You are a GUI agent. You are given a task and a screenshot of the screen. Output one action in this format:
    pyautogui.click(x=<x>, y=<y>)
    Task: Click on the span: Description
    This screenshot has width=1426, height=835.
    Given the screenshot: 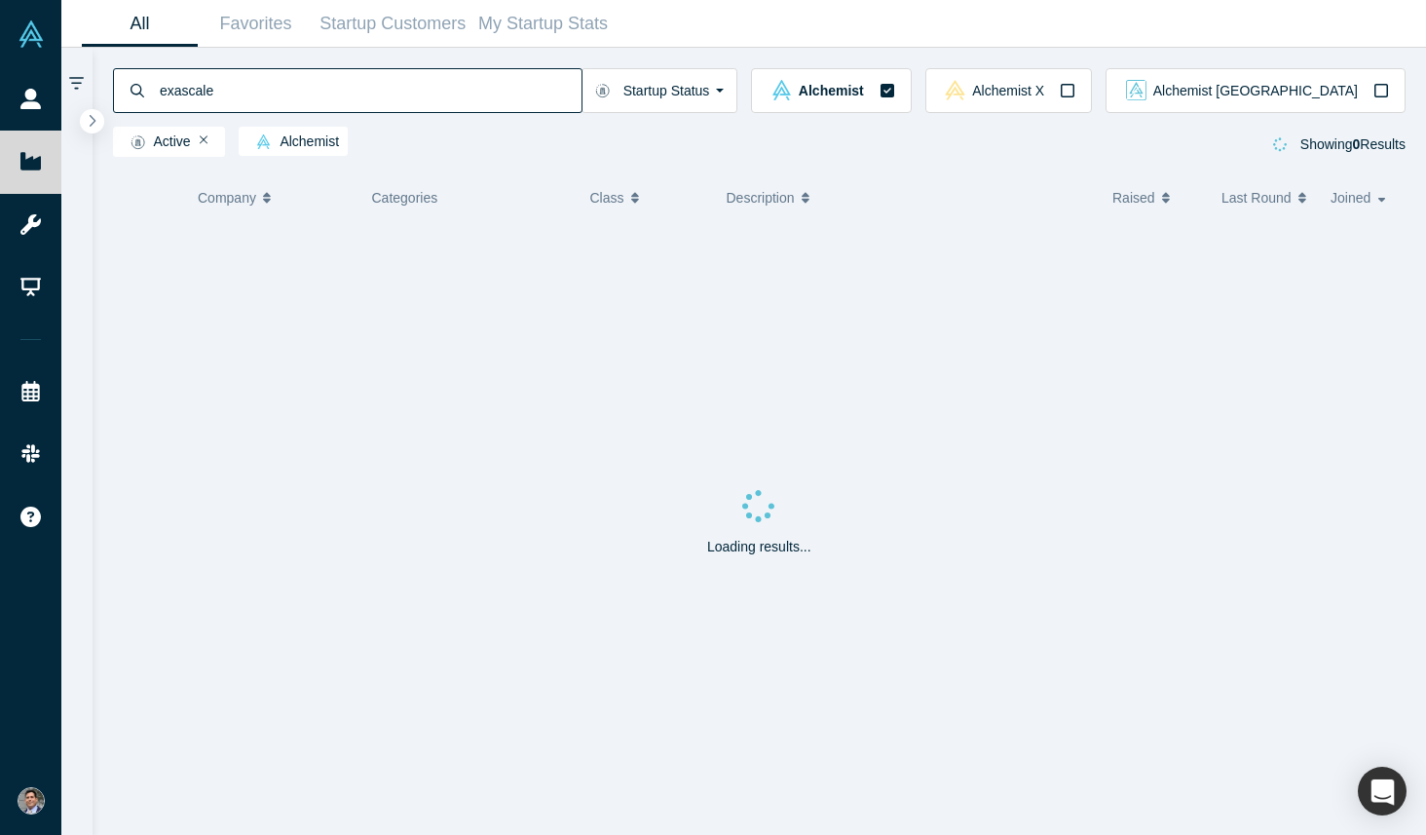 What is the action you would take?
    pyautogui.click(x=761, y=198)
    